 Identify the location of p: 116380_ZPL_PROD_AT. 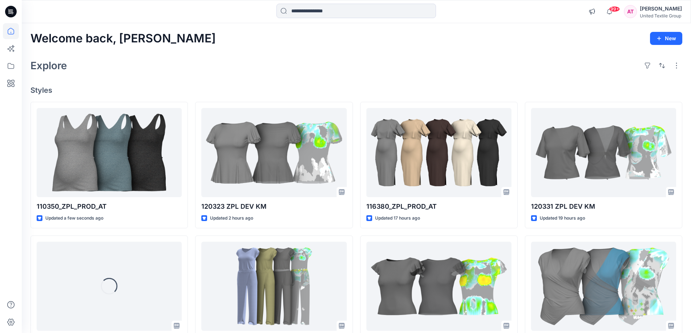
(439, 207).